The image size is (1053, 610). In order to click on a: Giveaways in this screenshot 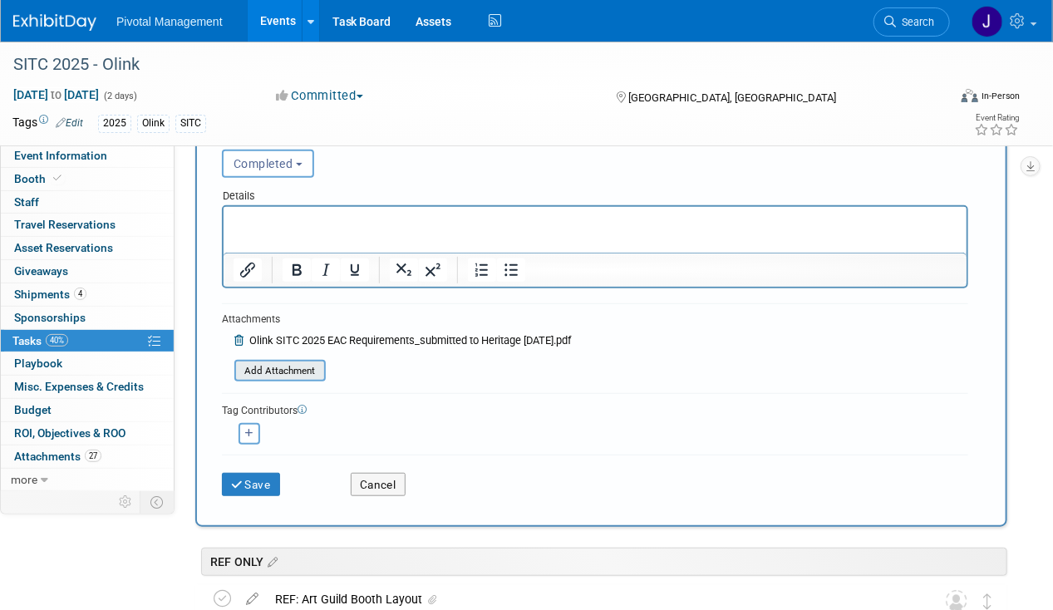, I will do `click(87, 271)`.